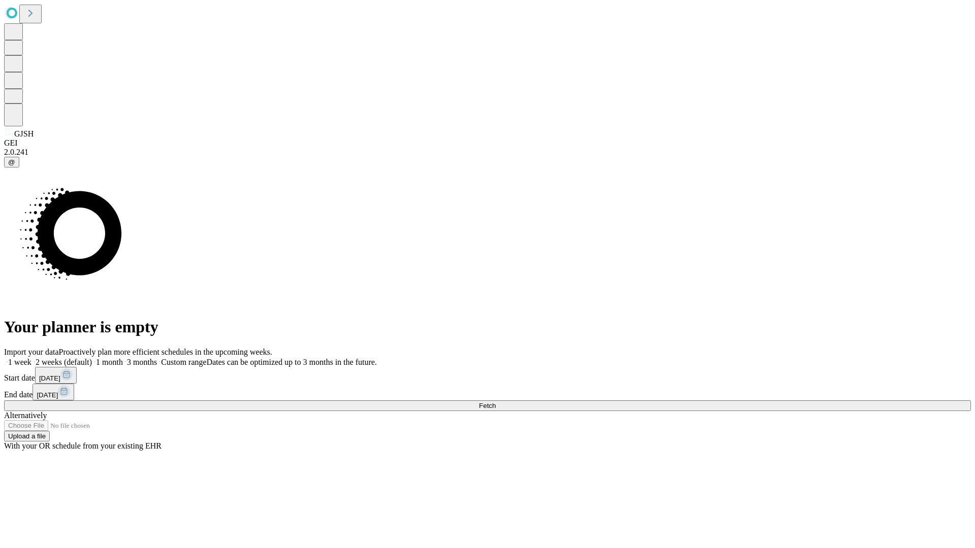  I want to click on h1: Your planner is empty, so click(487, 327).